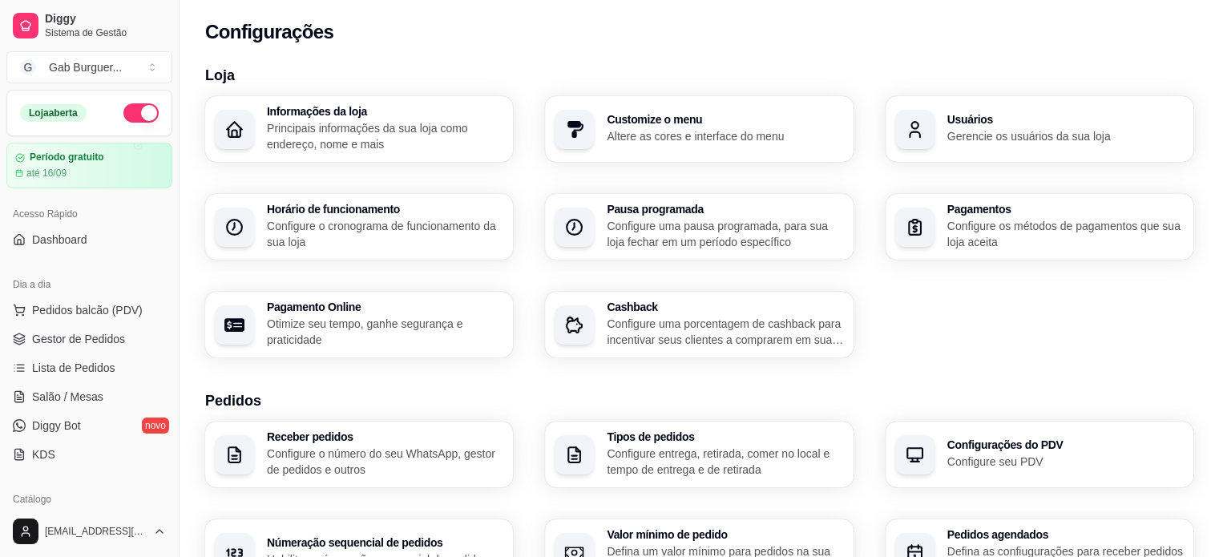 The height and width of the screenshot is (557, 1219). What do you see at coordinates (56, 425) in the screenshot?
I see `span: Diggy Bot` at bounding box center [56, 425].